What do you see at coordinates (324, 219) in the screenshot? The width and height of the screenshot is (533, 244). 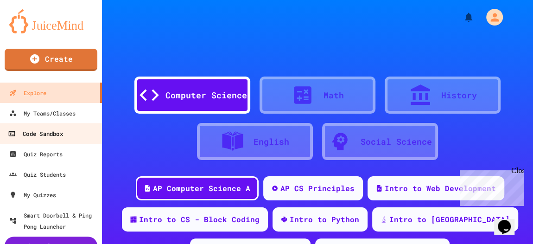 I see `div: Intro to Python` at bounding box center [324, 219].